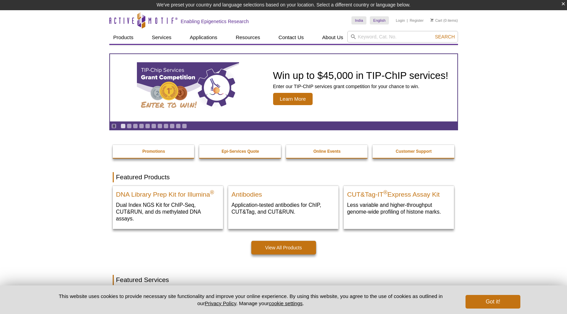 This screenshot has width=567, height=314. What do you see at coordinates (203, 37) in the screenshot?
I see `a: Applications` at bounding box center [203, 37].